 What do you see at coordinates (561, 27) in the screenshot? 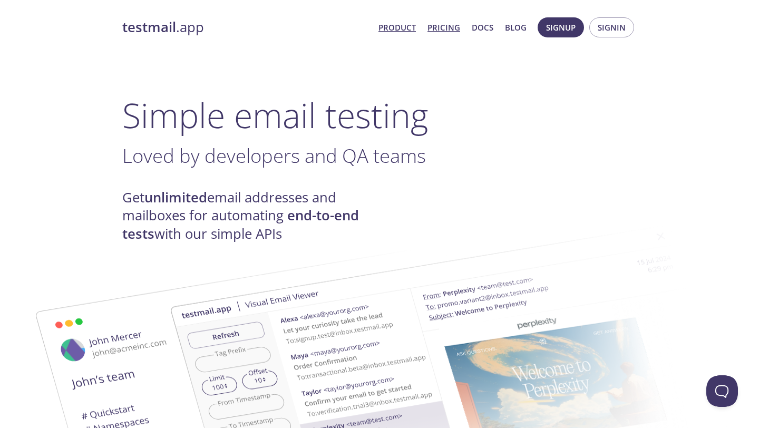
I see `span: Signup` at bounding box center [561, 27].